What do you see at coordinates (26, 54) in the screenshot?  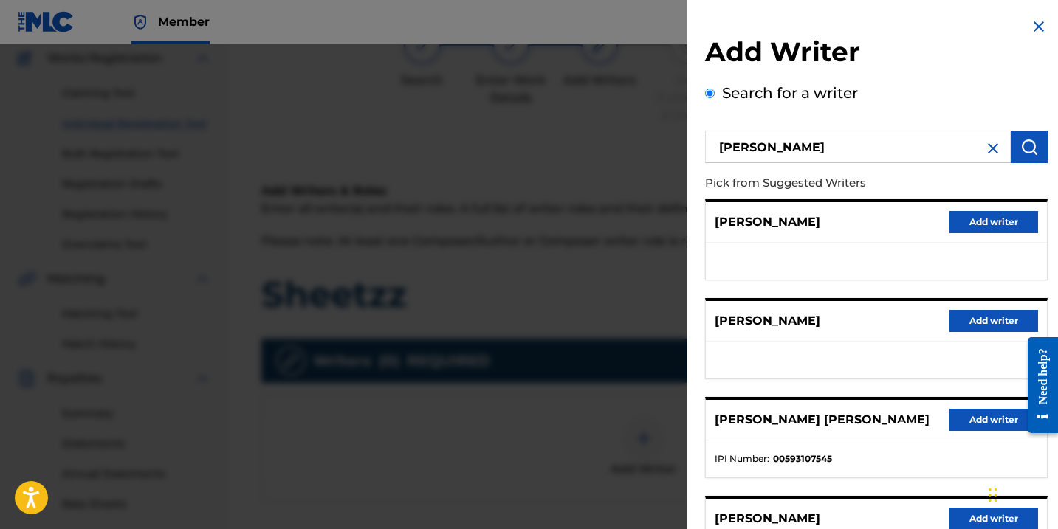 I see `div: Need help?` at bounding box center [26, 54].